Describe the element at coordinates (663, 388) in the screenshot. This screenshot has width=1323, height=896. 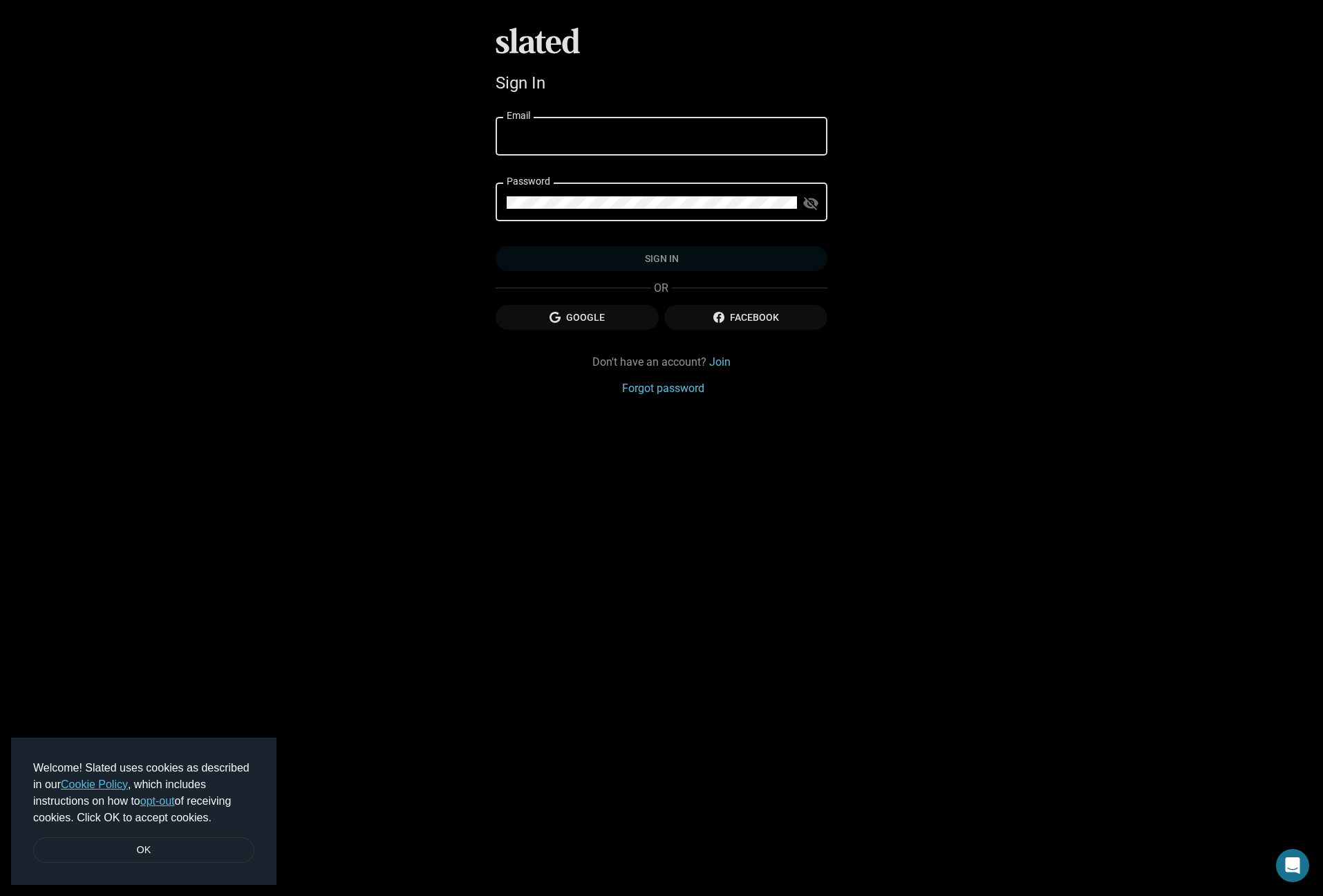
I see `a: Forgot password` at that location.